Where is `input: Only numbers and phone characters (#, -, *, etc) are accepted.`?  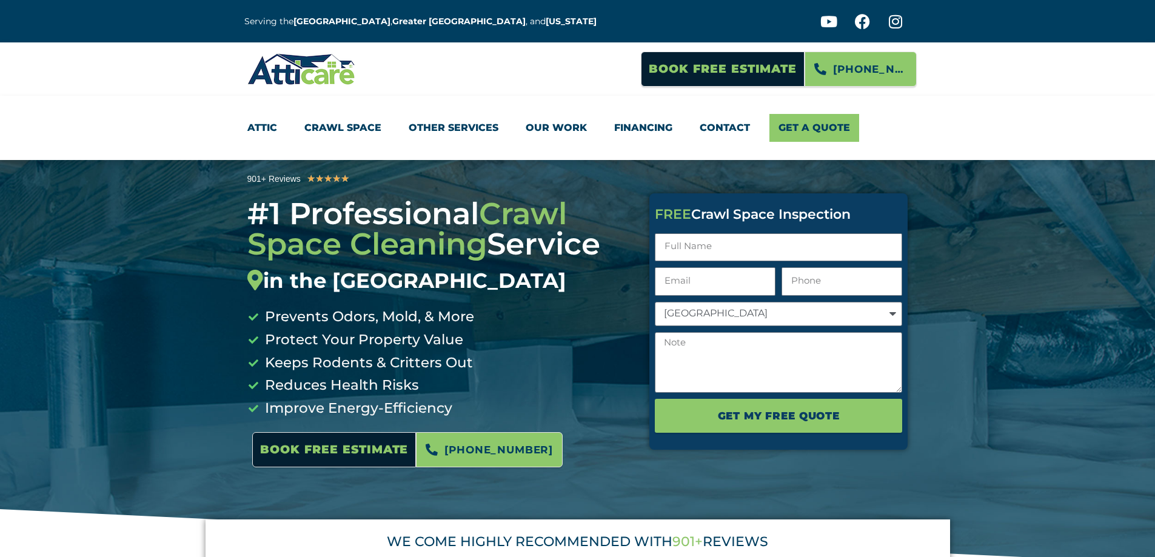 input: Only numbers and phone characters (#, -, *, etc) are accepted. is located at coordinates (841, 281).